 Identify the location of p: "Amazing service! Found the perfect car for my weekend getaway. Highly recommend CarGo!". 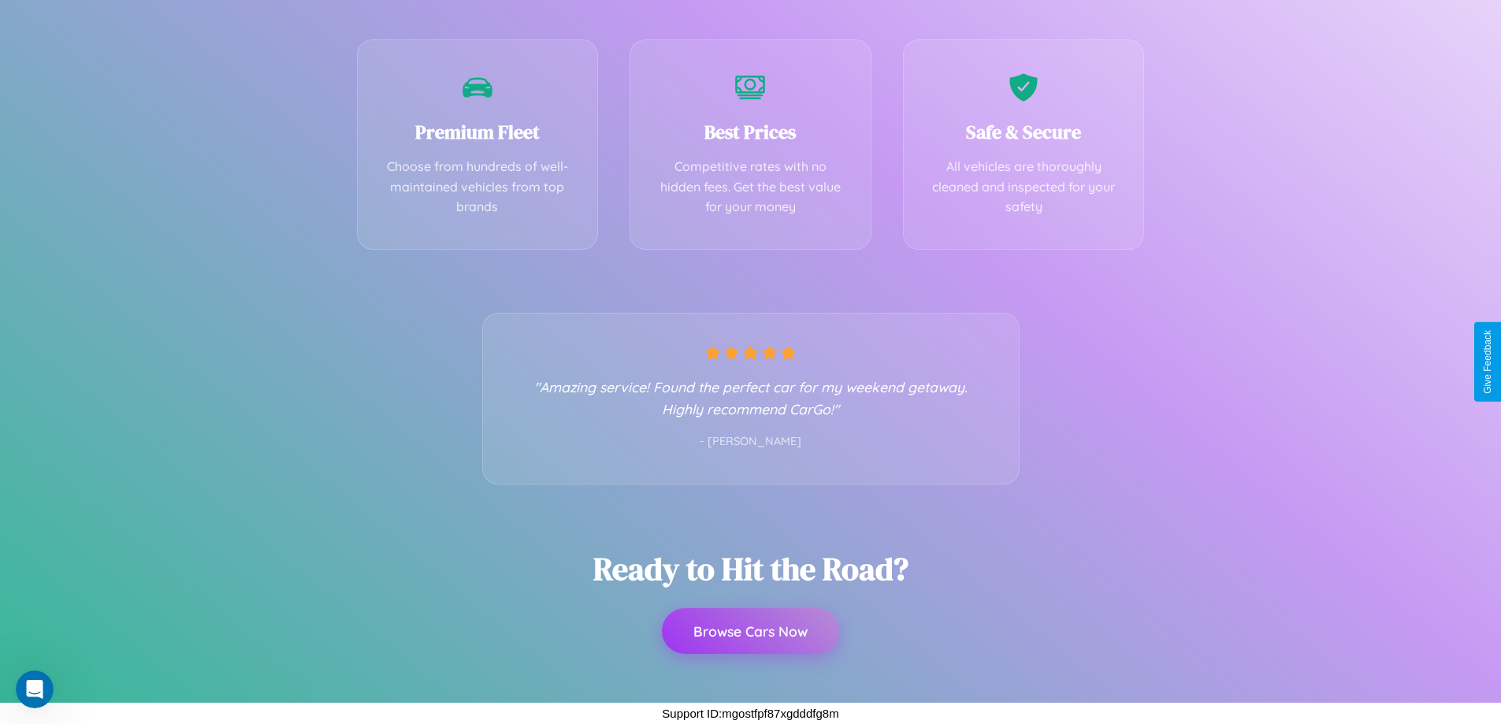
(751, 398).